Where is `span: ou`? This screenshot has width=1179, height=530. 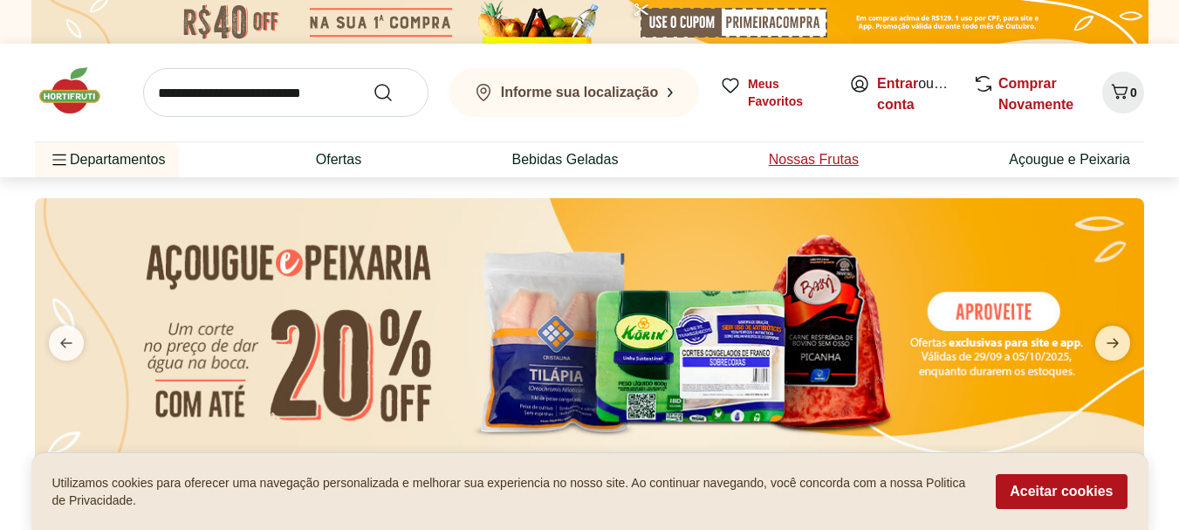 span: ou is located at coordinates (915, 94).